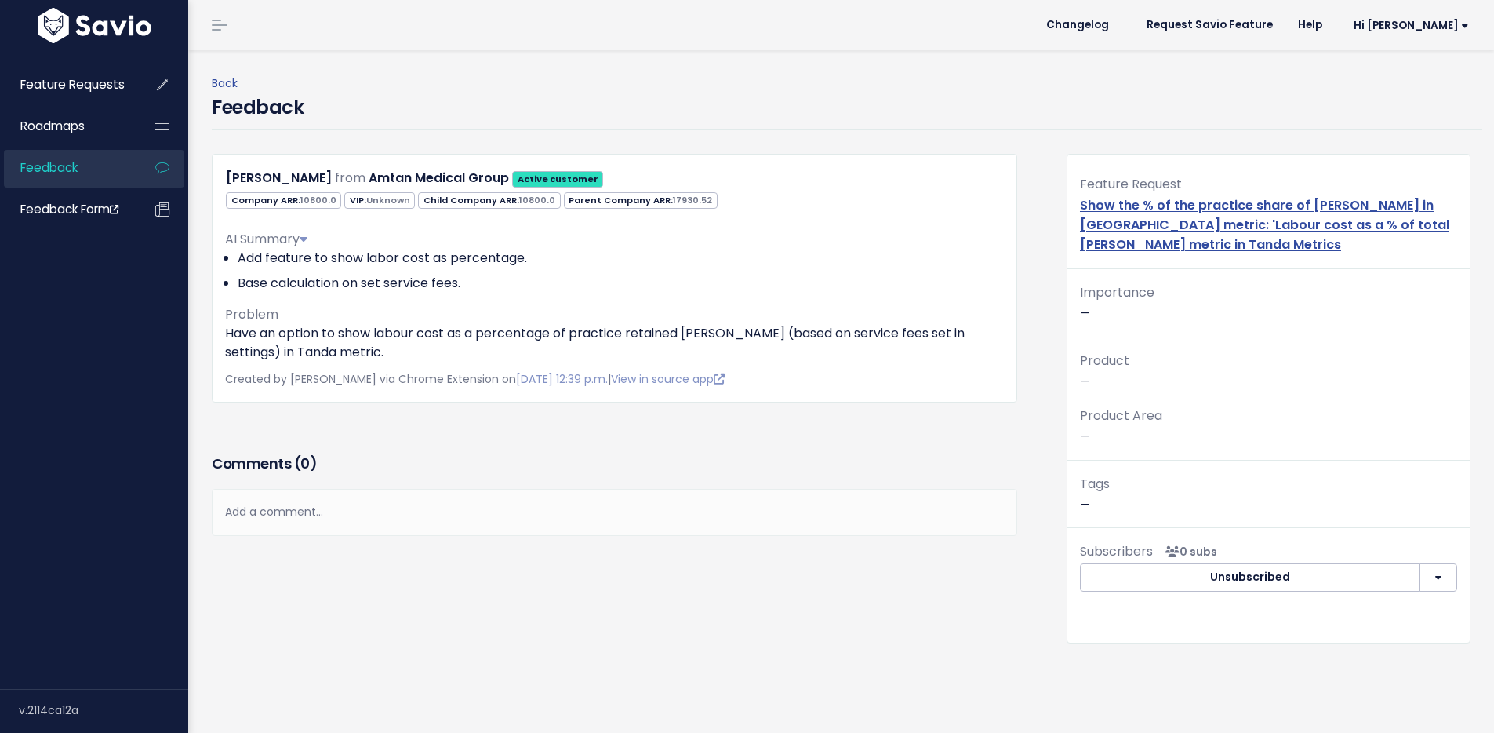  I want to click on span: Subscribers, so click(1116, 551).